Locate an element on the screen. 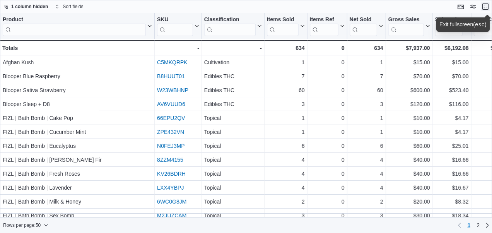 The width and height of the screenshot is (492, 233). div: FIZL | Bath Bomb | Sex Bomb is located at coordinates (77, 215).